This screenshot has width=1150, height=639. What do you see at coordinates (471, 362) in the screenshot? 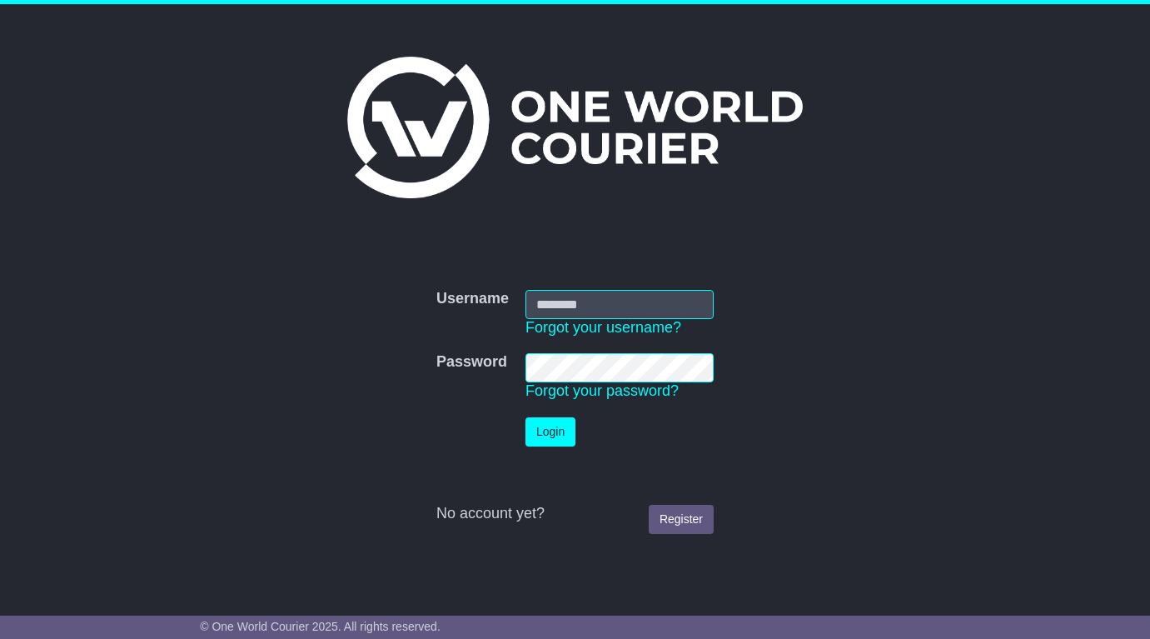
I see `label: Password` at bounding box center [471, 362].